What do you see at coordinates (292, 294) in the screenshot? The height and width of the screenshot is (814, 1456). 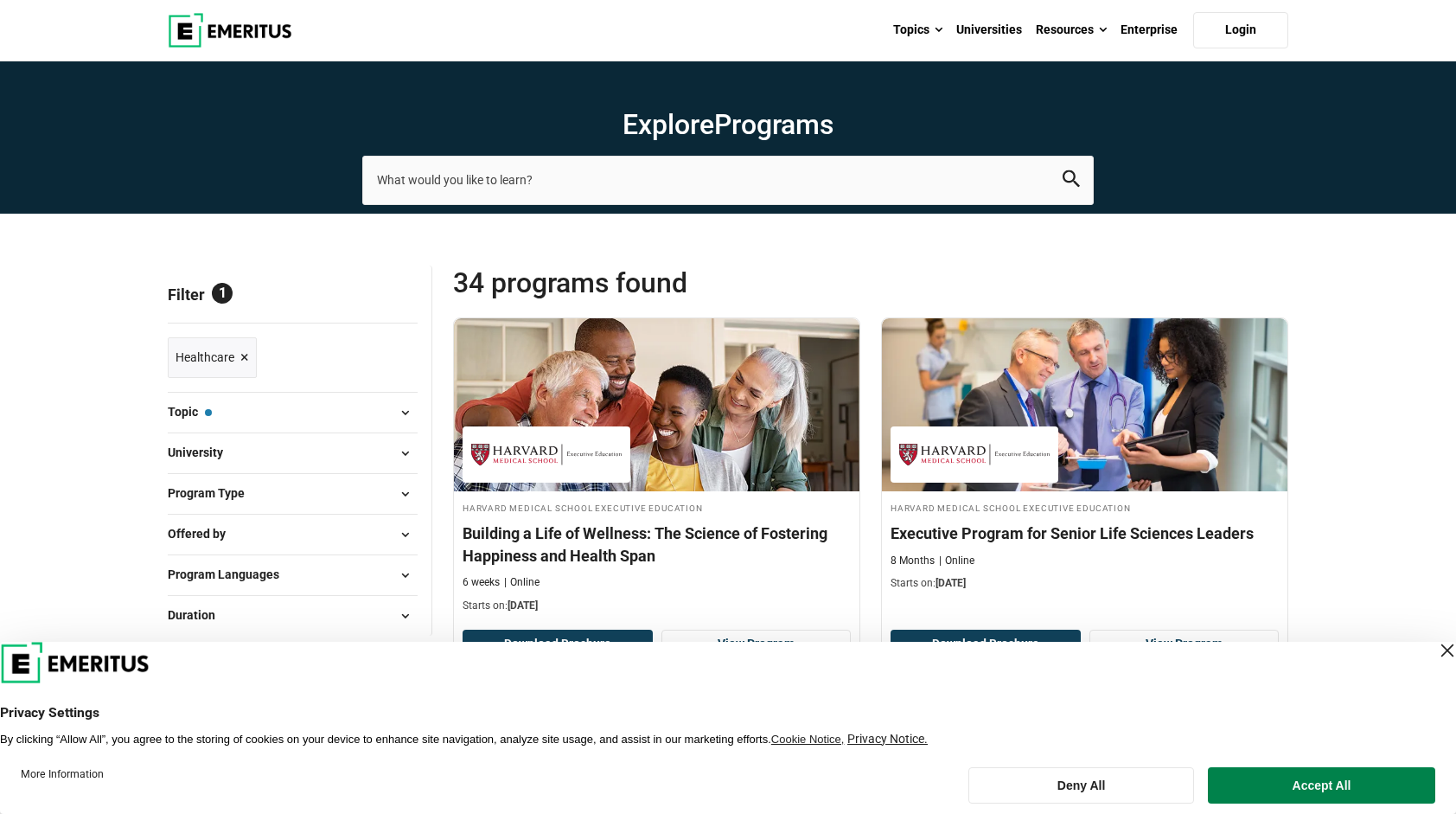 I see `p: Filter` at bounding box center [292, 294].